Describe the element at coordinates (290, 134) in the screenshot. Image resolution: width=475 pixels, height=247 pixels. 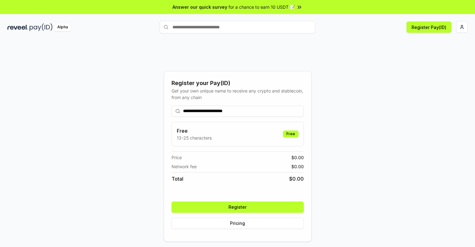
I see `div: Free` at that location.